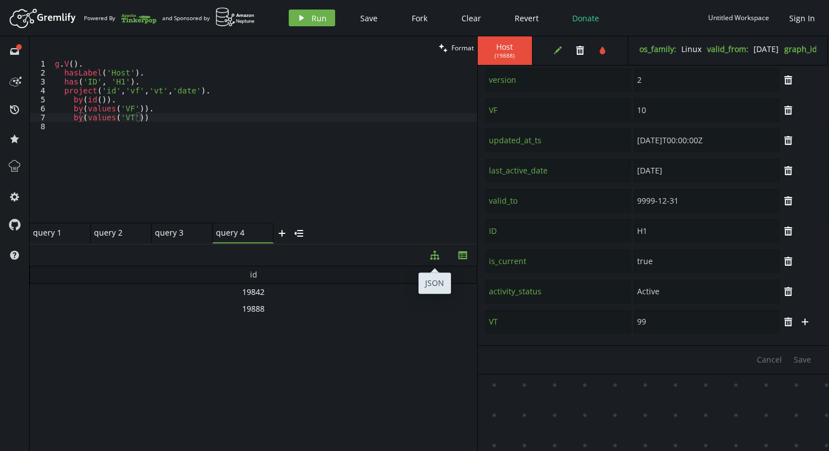  I want to click on button: Format, so click(456, 48).